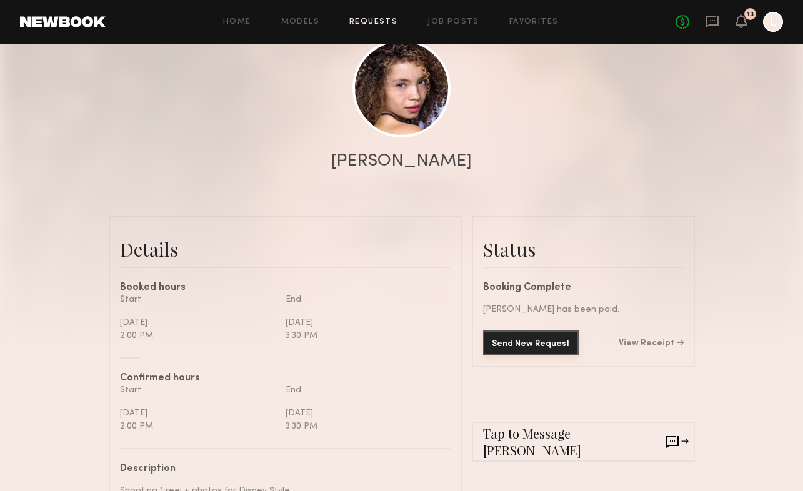 This screenshot has height=491, width=803. Describe the element at coordinates (286, 288) in the screenshot. I see `div: Booked hours` at that location.